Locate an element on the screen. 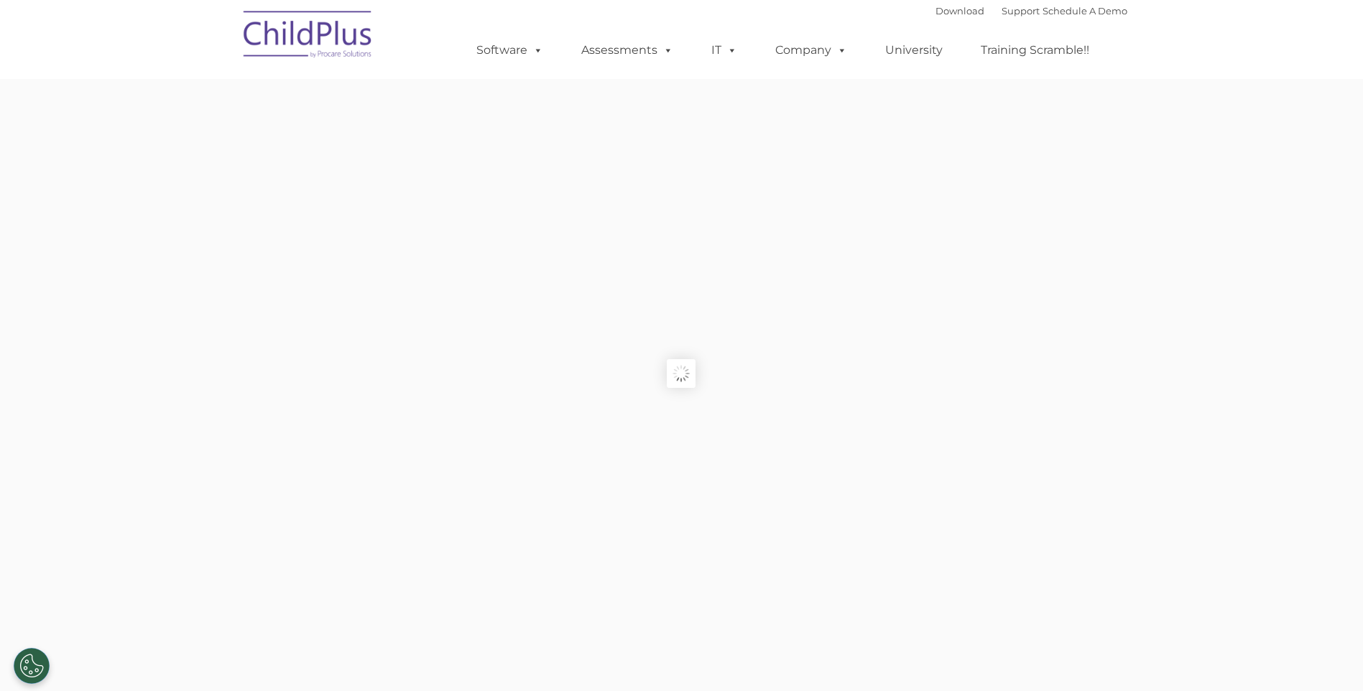 The image size is (1363, 691). a: IT is located at coordinates (724, 50).